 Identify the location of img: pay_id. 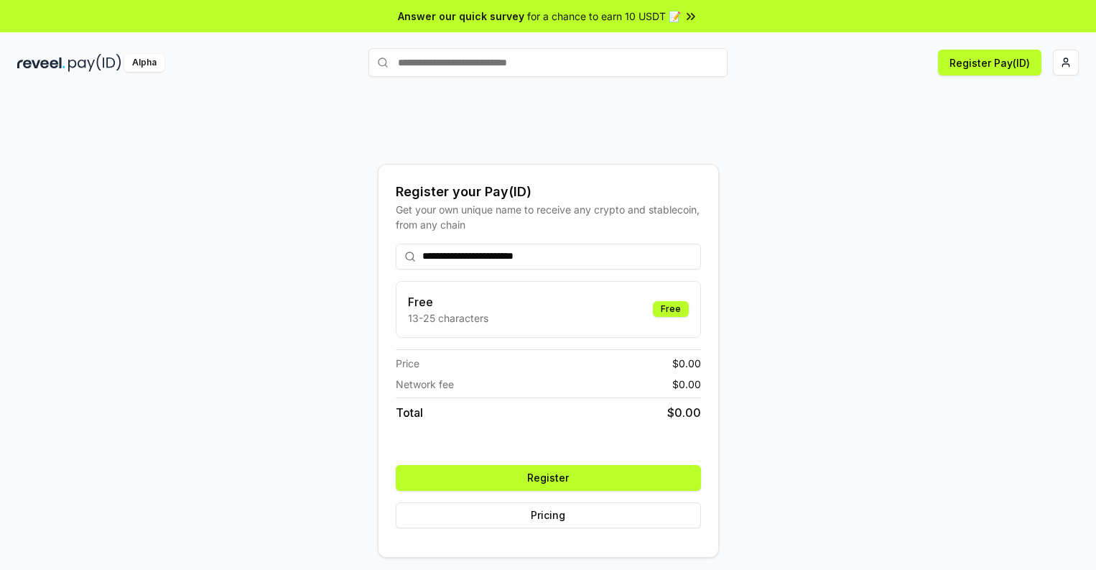
(95, 62).